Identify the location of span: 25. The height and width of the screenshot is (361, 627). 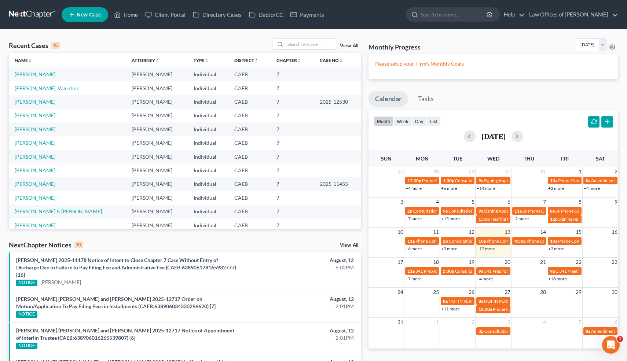
(436, 292).